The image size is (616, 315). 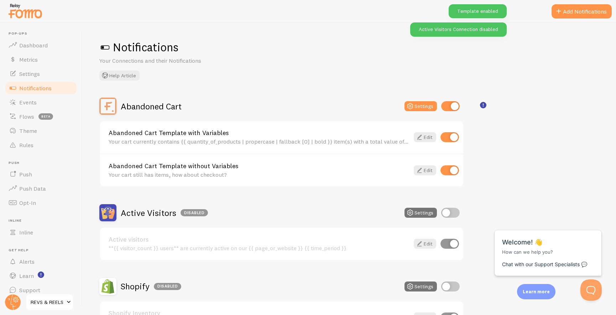 I want to click on span: Get Help, so click(x=43, y=250).